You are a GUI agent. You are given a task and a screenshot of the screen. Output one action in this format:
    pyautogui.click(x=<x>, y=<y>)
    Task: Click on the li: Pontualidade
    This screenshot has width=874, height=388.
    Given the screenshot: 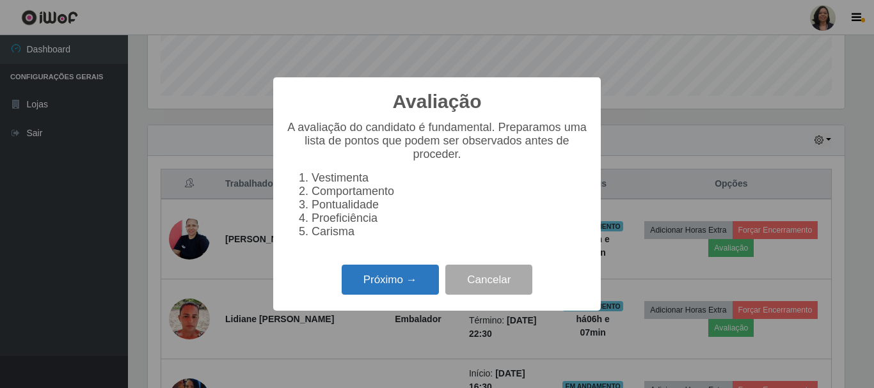 What is the action you would take?
    pyautogui.click(x=450, y=205)
    